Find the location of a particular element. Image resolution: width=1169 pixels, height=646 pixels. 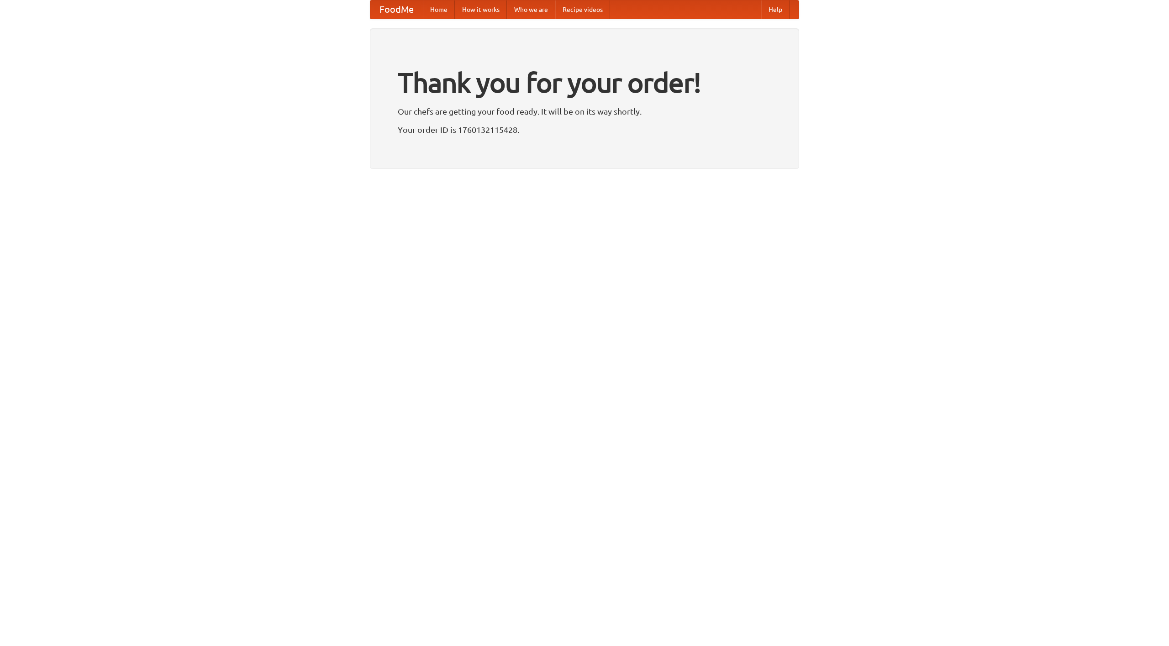

p: Your order ID is 1760132115428. is located at coordinates (584, 130).